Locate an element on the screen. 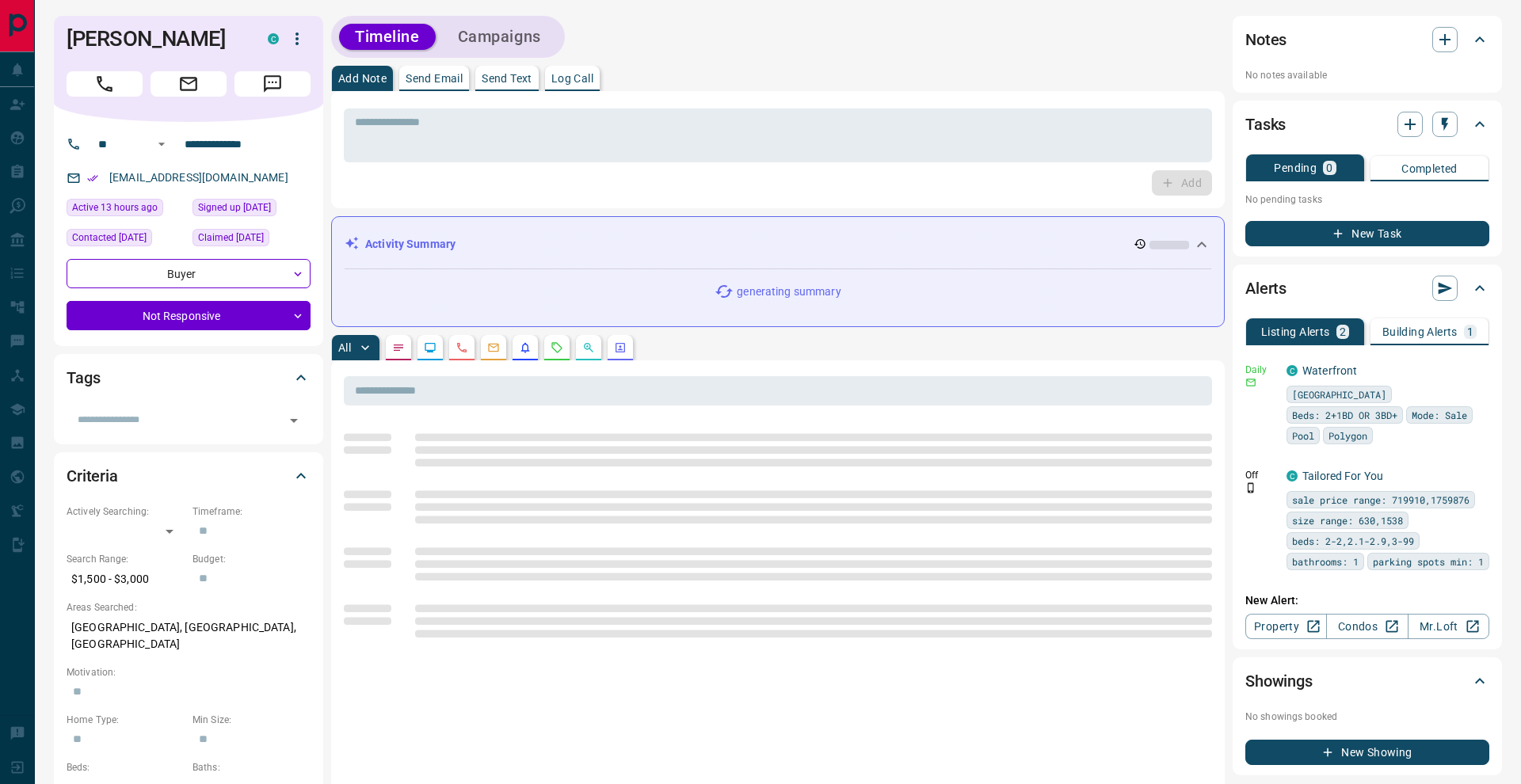 This screenshot has height=784, width=1521. p: Listing Alerts is located at coordinates (1296, 332).